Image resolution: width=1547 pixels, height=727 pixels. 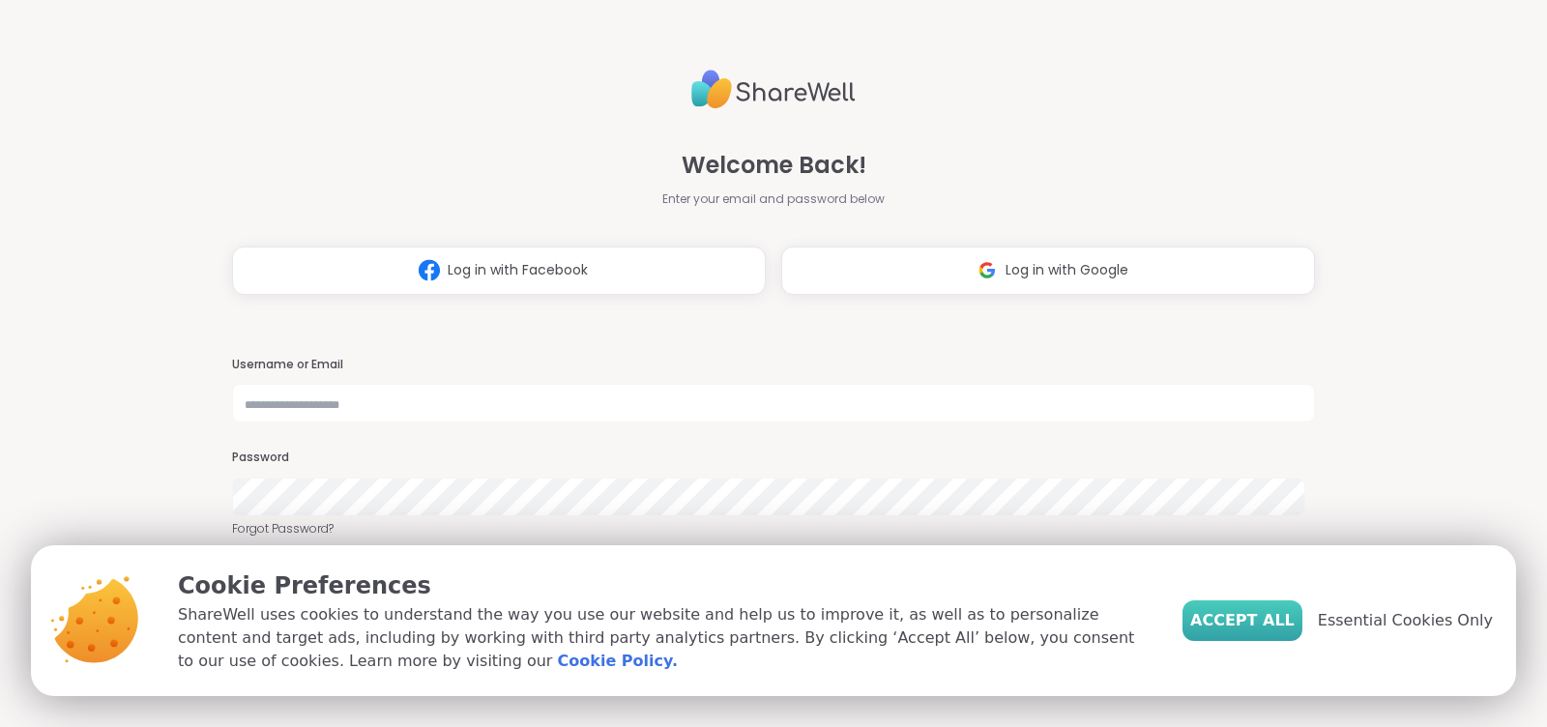 I want to click on p: ShareWell uses cookies to understand the way you use our website and help us to improve it, as we..., so click(x=664, y=638).